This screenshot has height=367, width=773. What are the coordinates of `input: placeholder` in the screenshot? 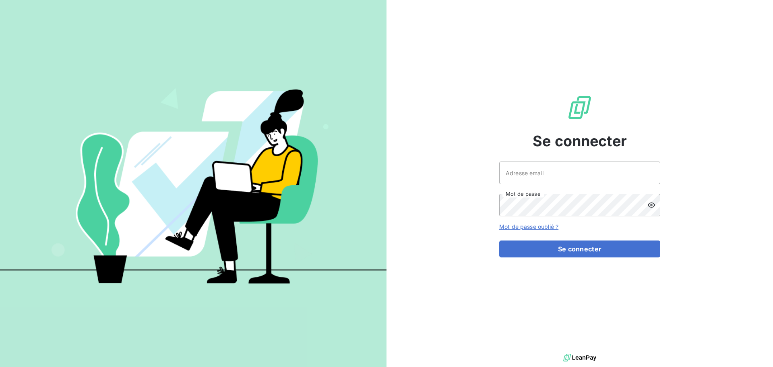 It's located at (580, 173).